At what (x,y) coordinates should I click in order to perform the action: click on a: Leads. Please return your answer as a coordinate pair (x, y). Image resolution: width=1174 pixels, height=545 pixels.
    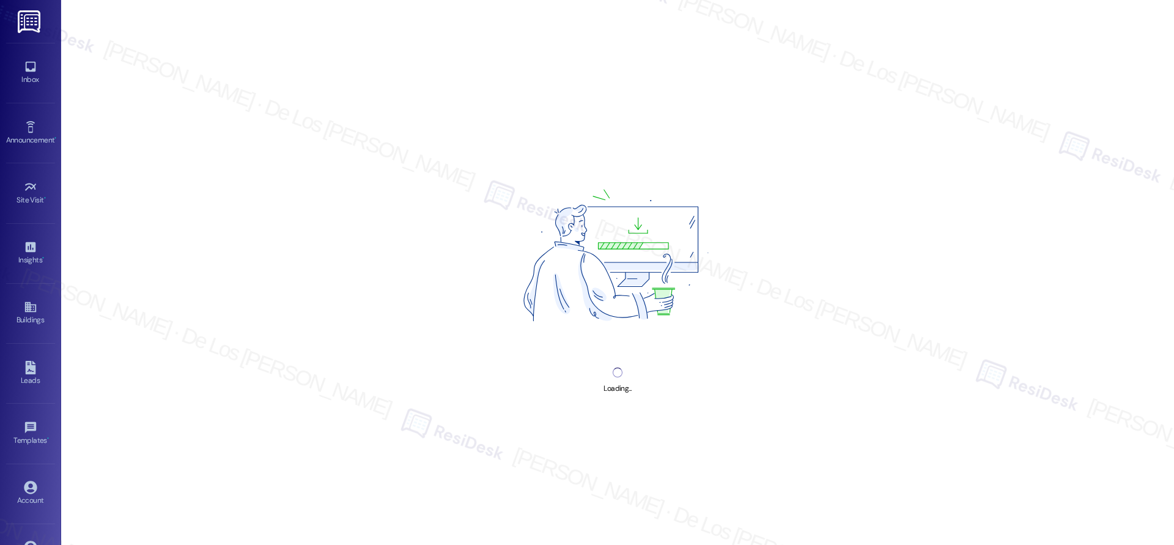
    Looking at the image, I should click on (31, 374).